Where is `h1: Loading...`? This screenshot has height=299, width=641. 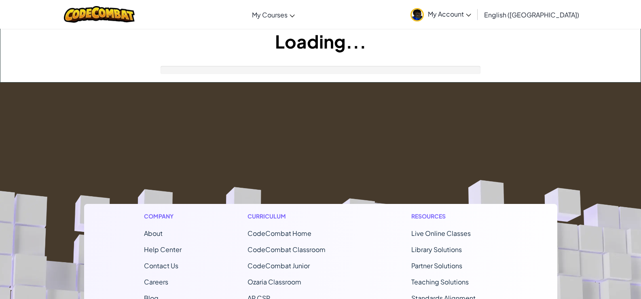 h1: Loading... is located at coordinates (320, 41).